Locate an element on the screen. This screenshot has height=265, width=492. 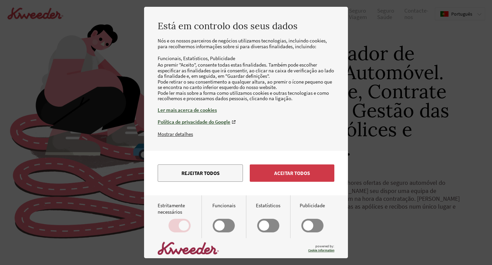
a: Política de privacidade do Google is located at coordinates (246, 122).